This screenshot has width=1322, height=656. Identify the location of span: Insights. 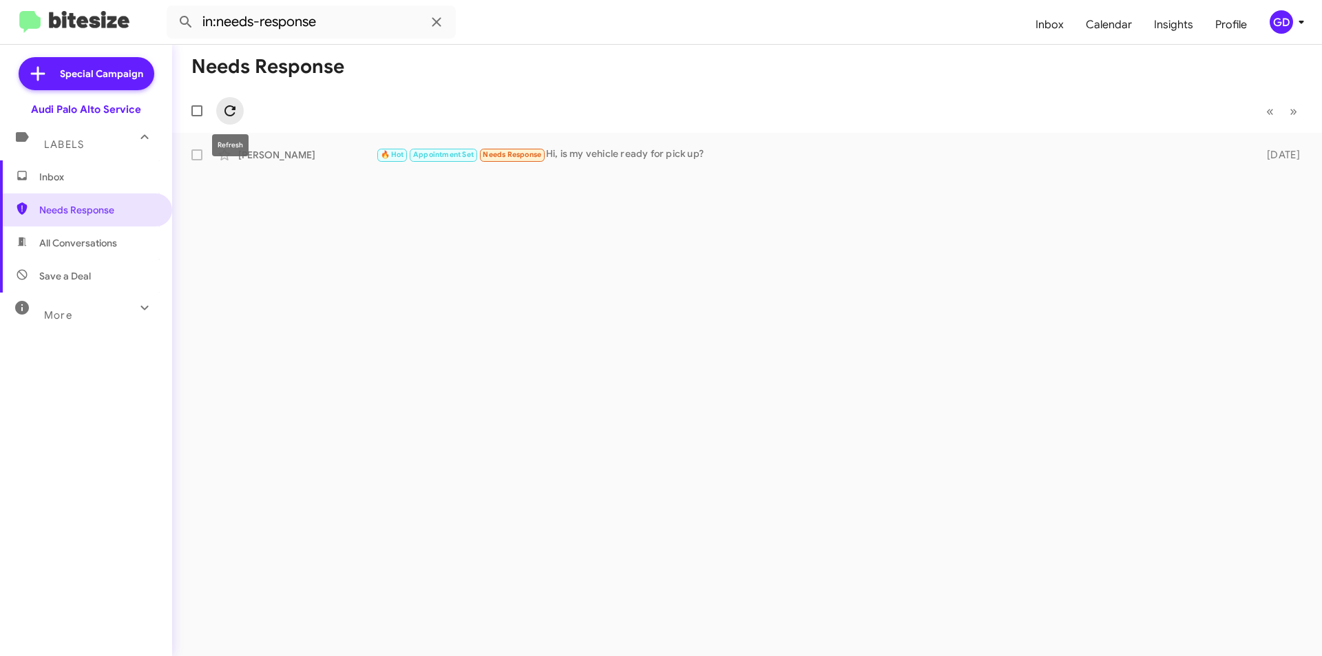
(1173, 25).